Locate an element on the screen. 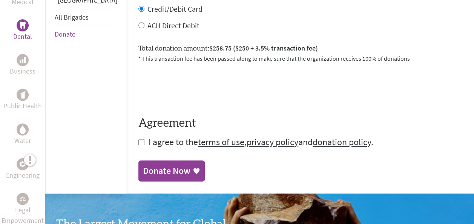 This screenshot has height=224, width=474. h4: Agreement is located at coordinates (300, 123).